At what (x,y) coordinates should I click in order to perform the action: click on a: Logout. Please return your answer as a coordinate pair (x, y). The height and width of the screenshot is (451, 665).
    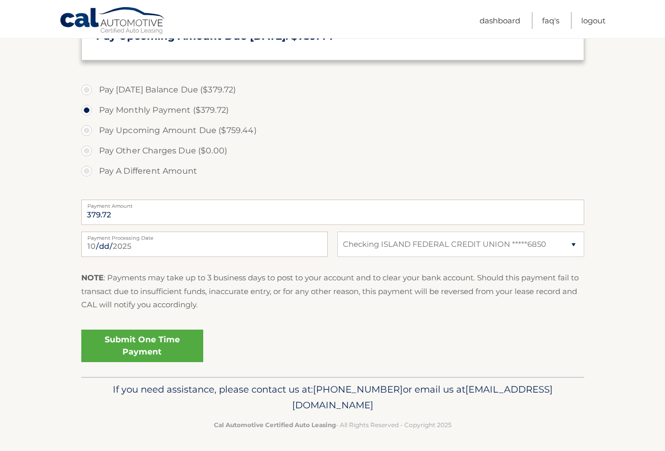
    Looking at the image, I should click on (593, 20).